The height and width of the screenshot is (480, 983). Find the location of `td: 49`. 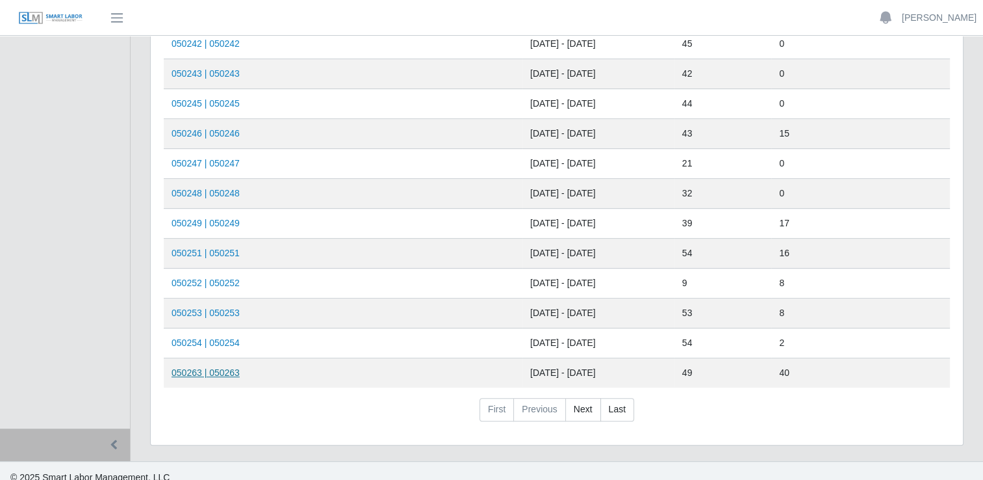

td: 49 is located at coordinates (723, 373).